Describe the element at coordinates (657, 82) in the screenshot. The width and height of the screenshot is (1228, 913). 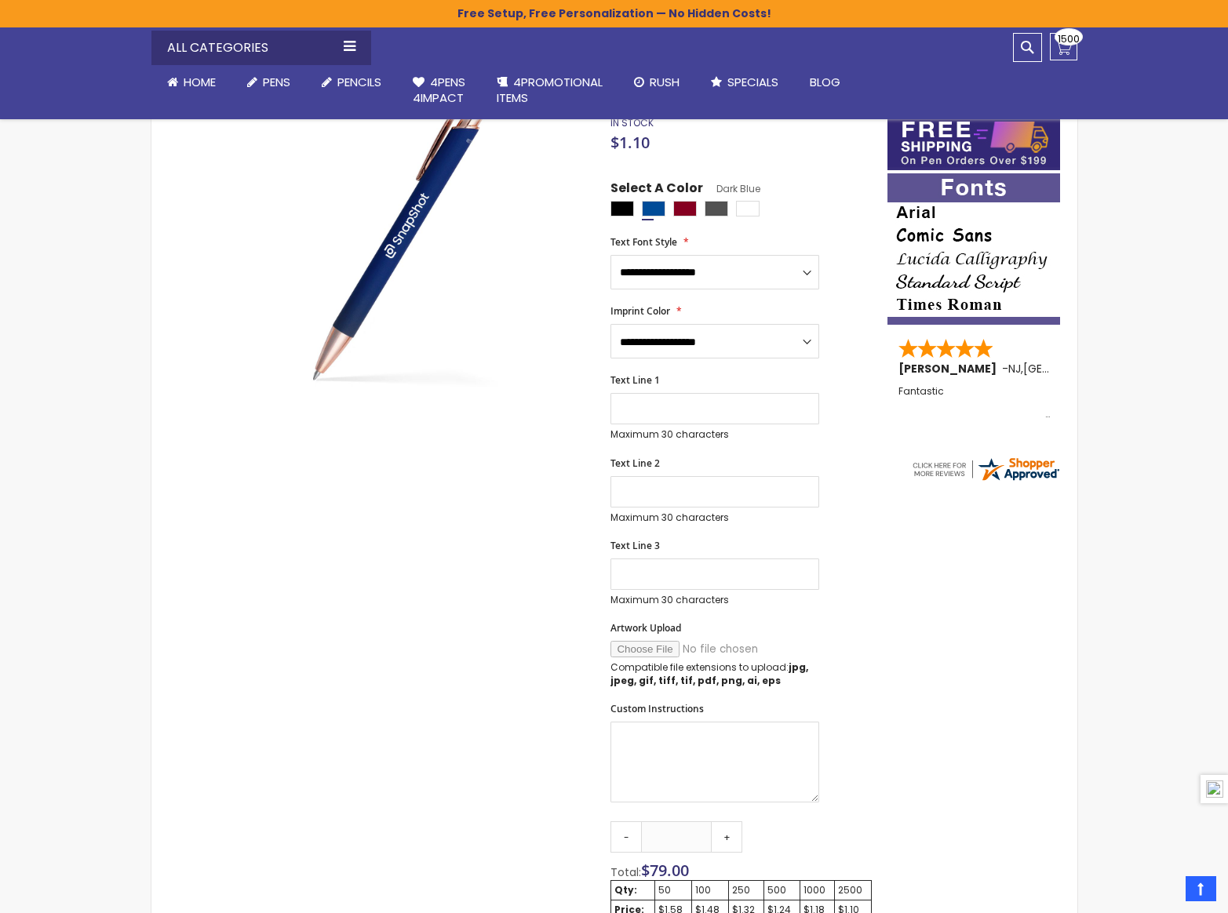
I see `a: Rush` at that location.